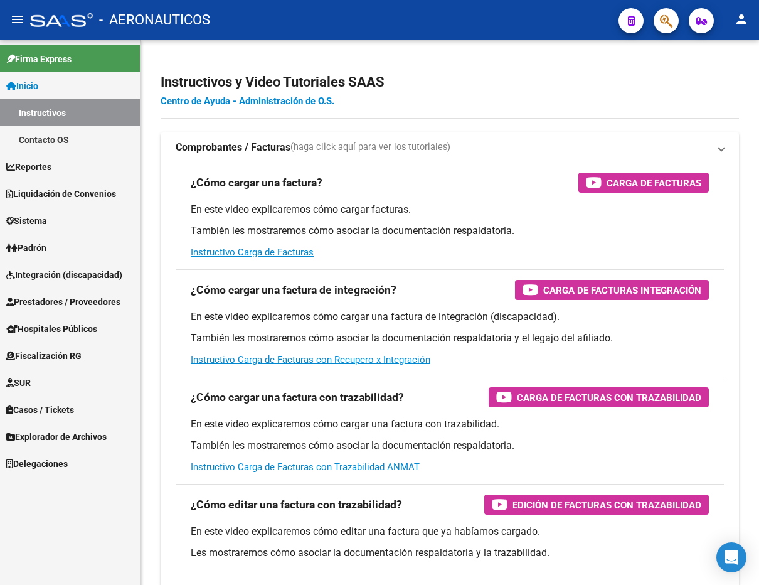 The height and width of the screenshot is (585, 759). I want to click on p: En este video explicaremos cómo cargar una factura con trazabilidad., so click(450, 424).